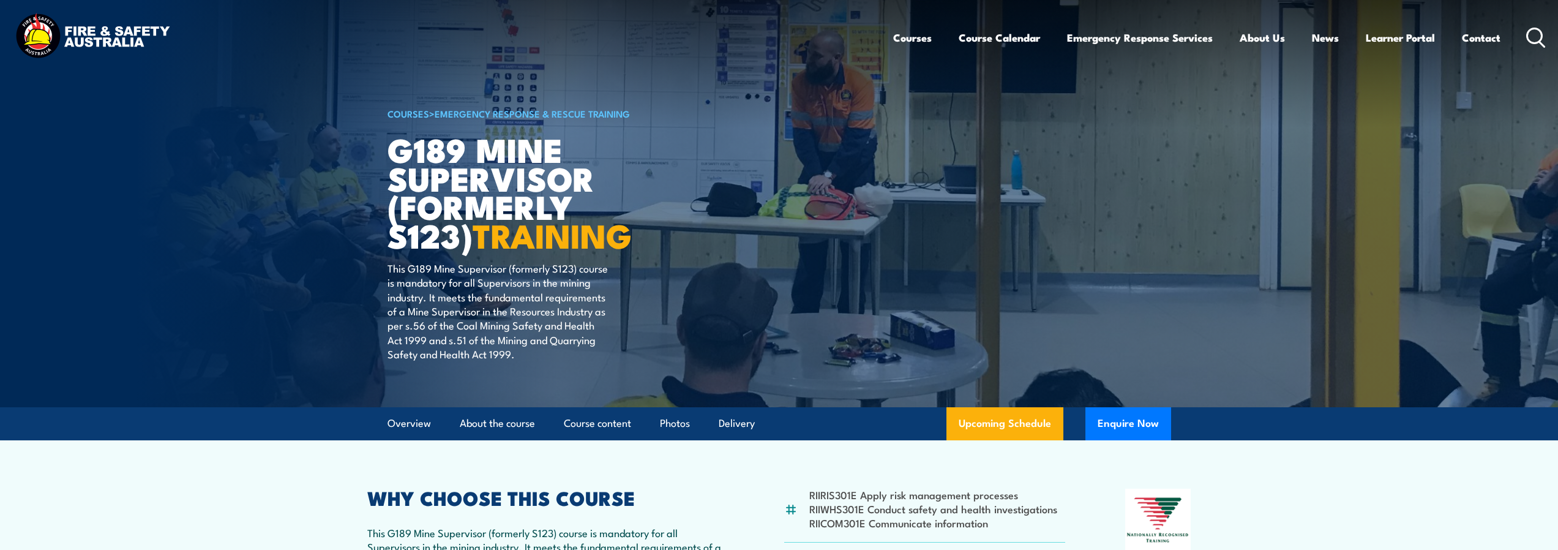  What do you see at coordinates (736, 423) in the screenshot?
I see `a: Delivery` at bounding box center [736, 423].